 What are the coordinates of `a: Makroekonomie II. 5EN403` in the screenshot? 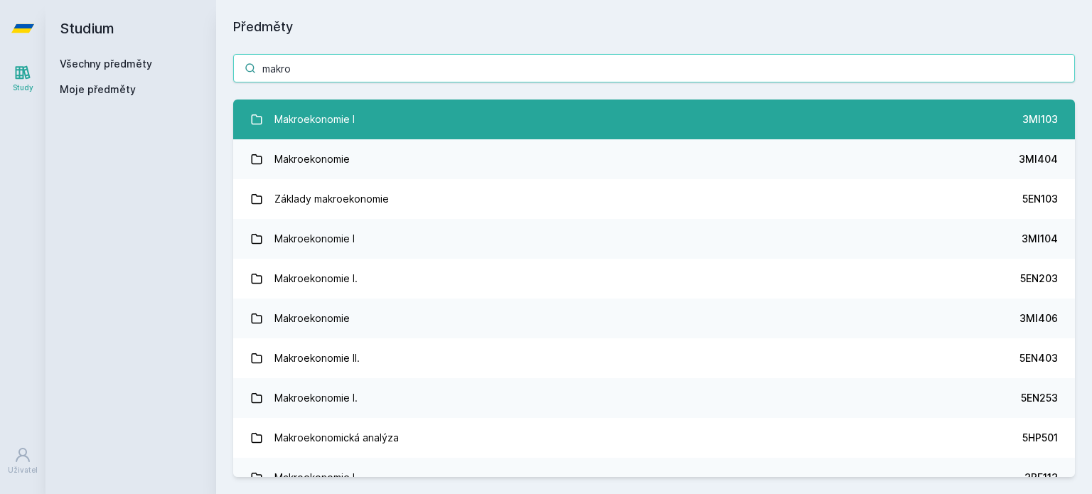 It's located at (654, 358).